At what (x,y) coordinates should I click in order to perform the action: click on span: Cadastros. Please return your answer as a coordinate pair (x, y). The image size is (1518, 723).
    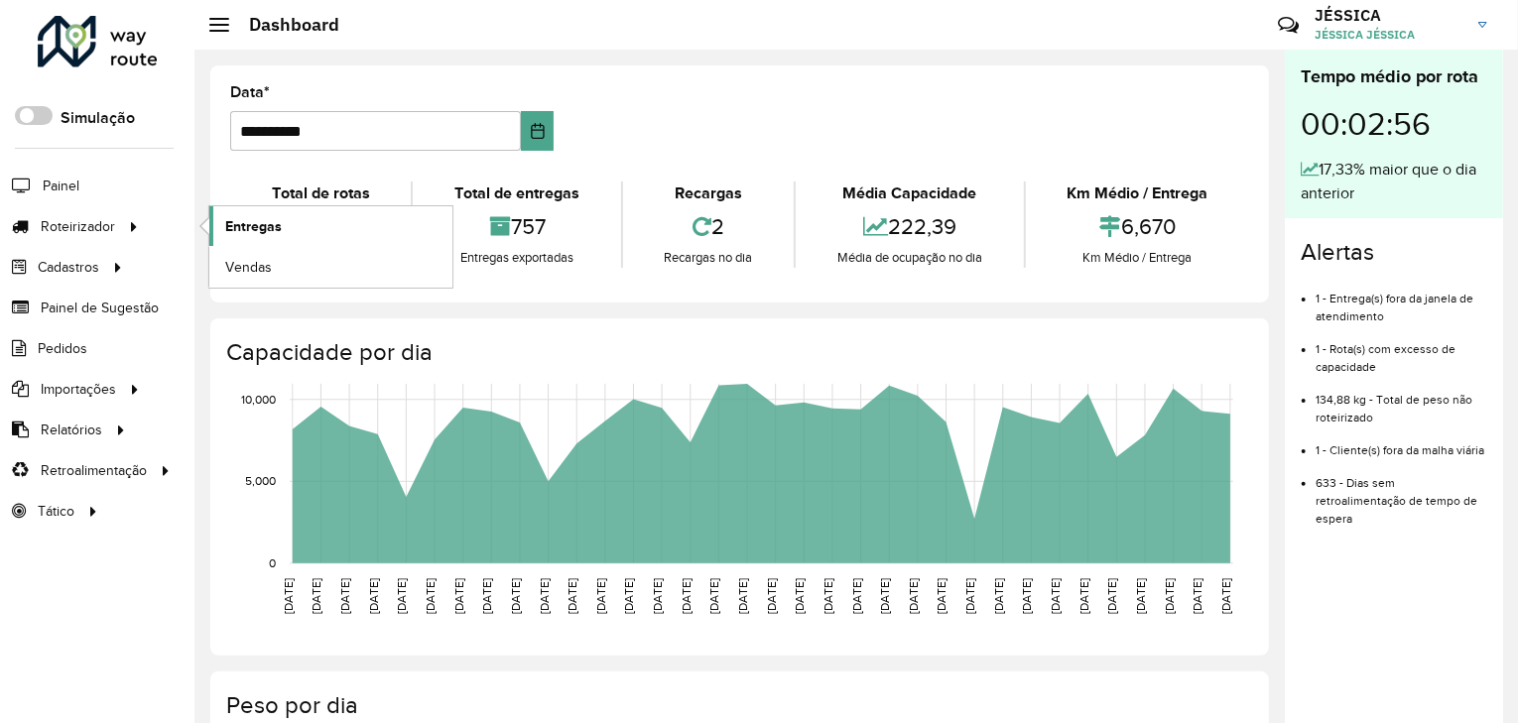
    Looking at the image, I should click on (68, 267).